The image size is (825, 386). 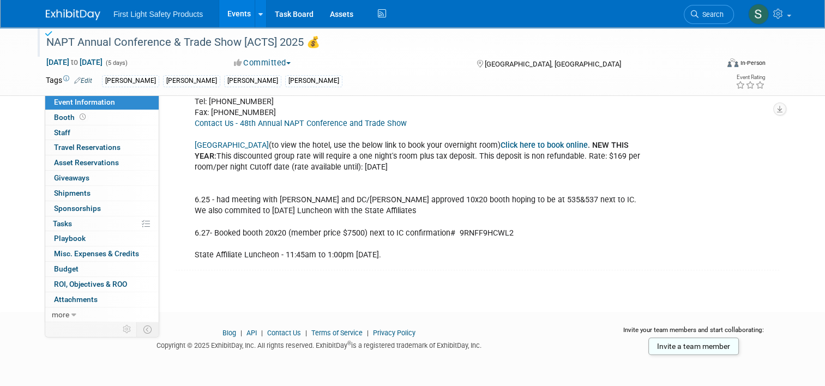 I want to click on span: Budget, so click(x=66, y=269).